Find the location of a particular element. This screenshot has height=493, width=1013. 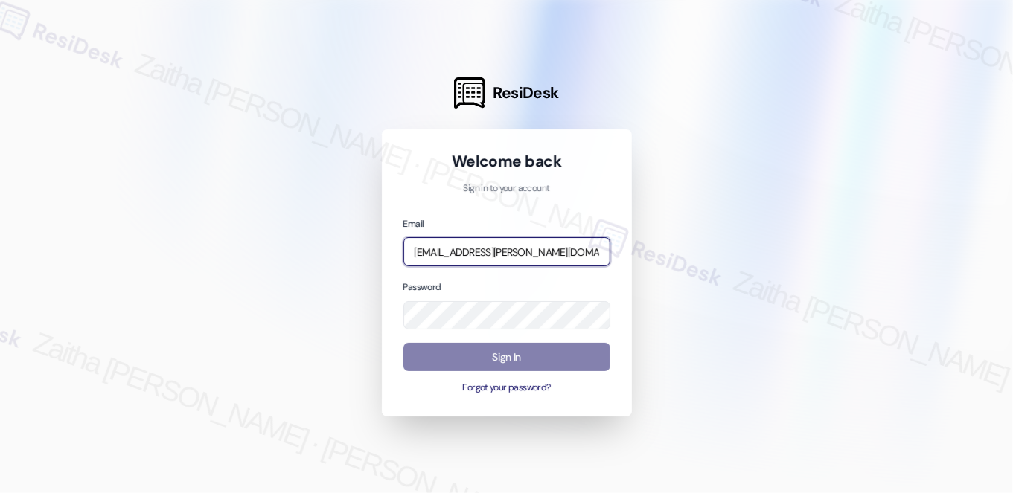

label: Password is located at coordinates (422, 287).